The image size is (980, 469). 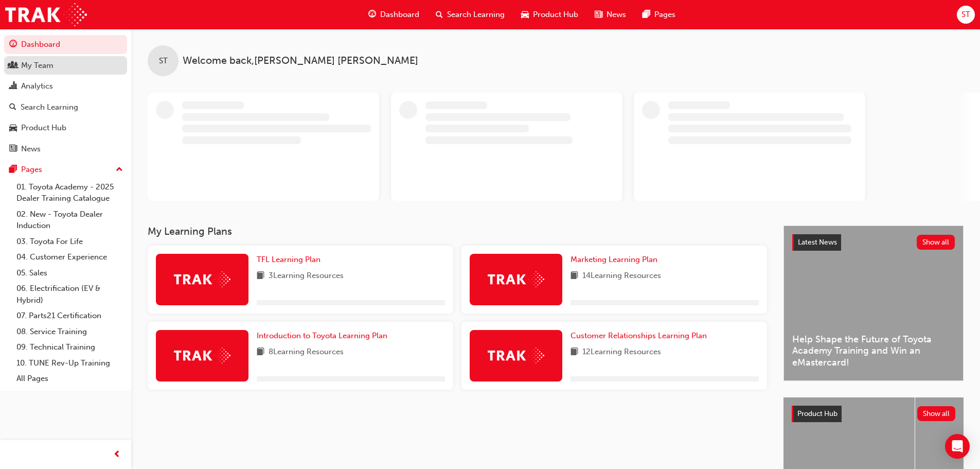 I want to click on a: Introduction to Toyota Learning Plan, so click(x=324, y=335).